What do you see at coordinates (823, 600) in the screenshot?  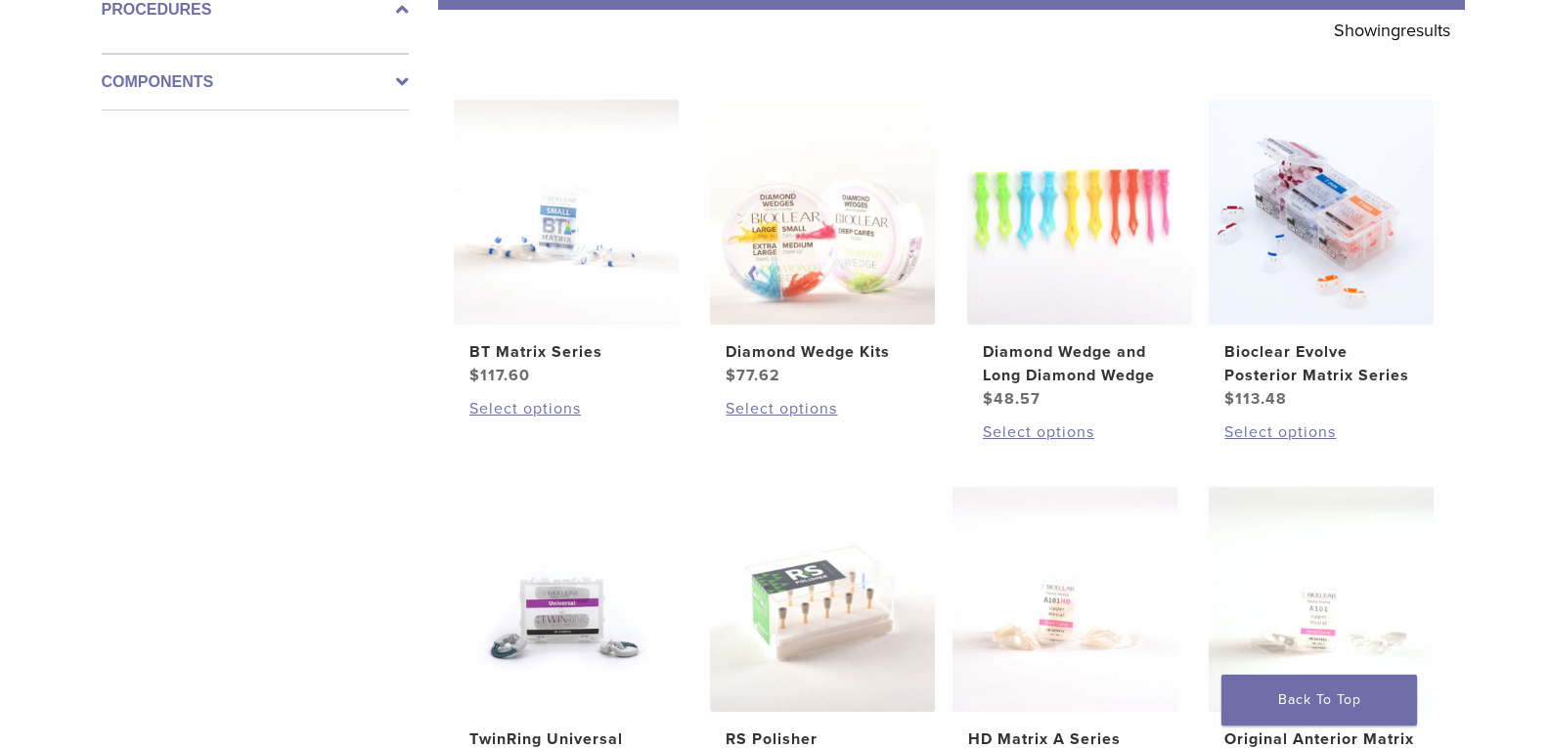 I see `img: RS Polisher` at bounding box center [823, 600].